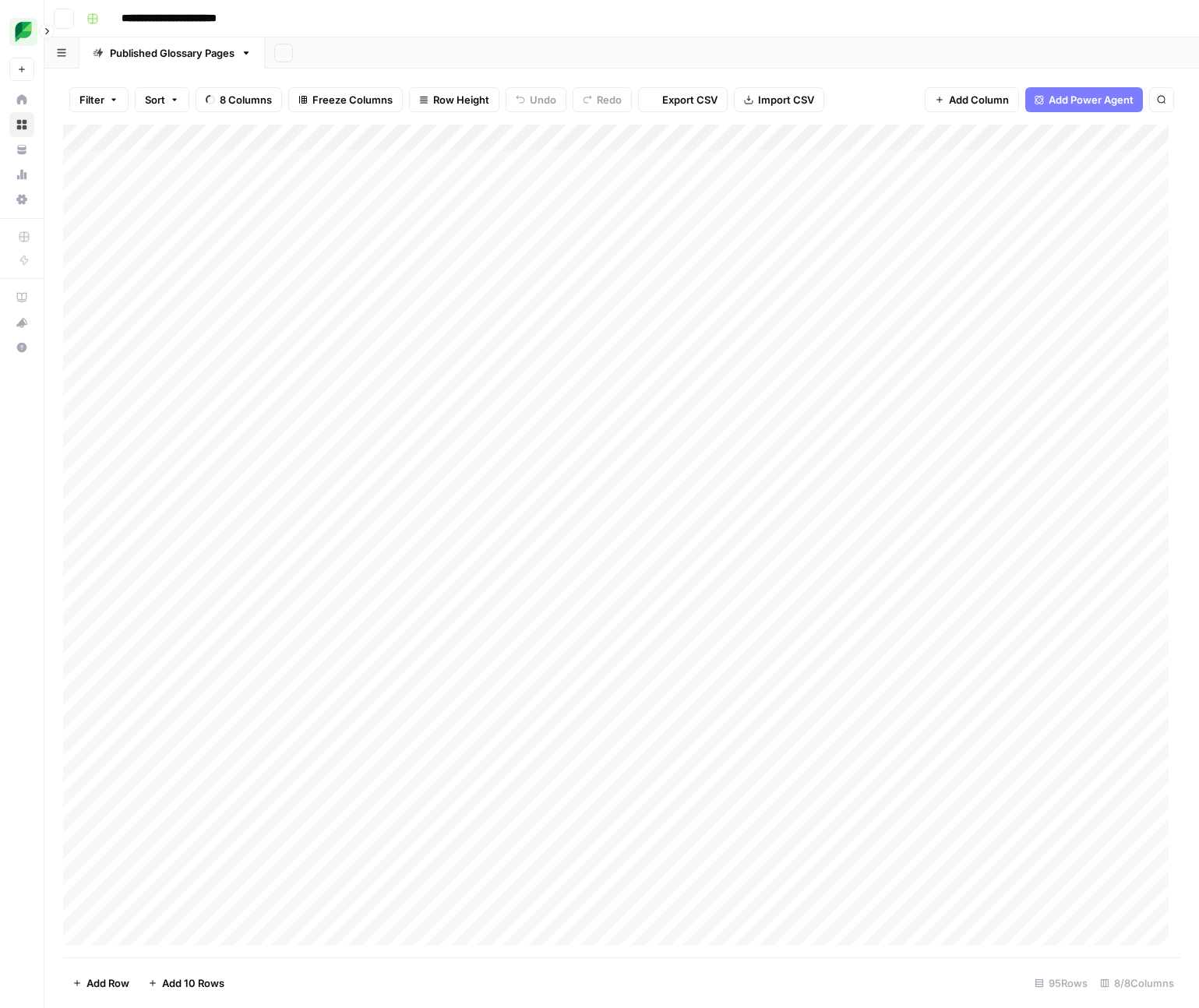  What do you see at coordinates (602, 99) in the screenshot?
I see `button: Redo` at bounding box center [602, 99].